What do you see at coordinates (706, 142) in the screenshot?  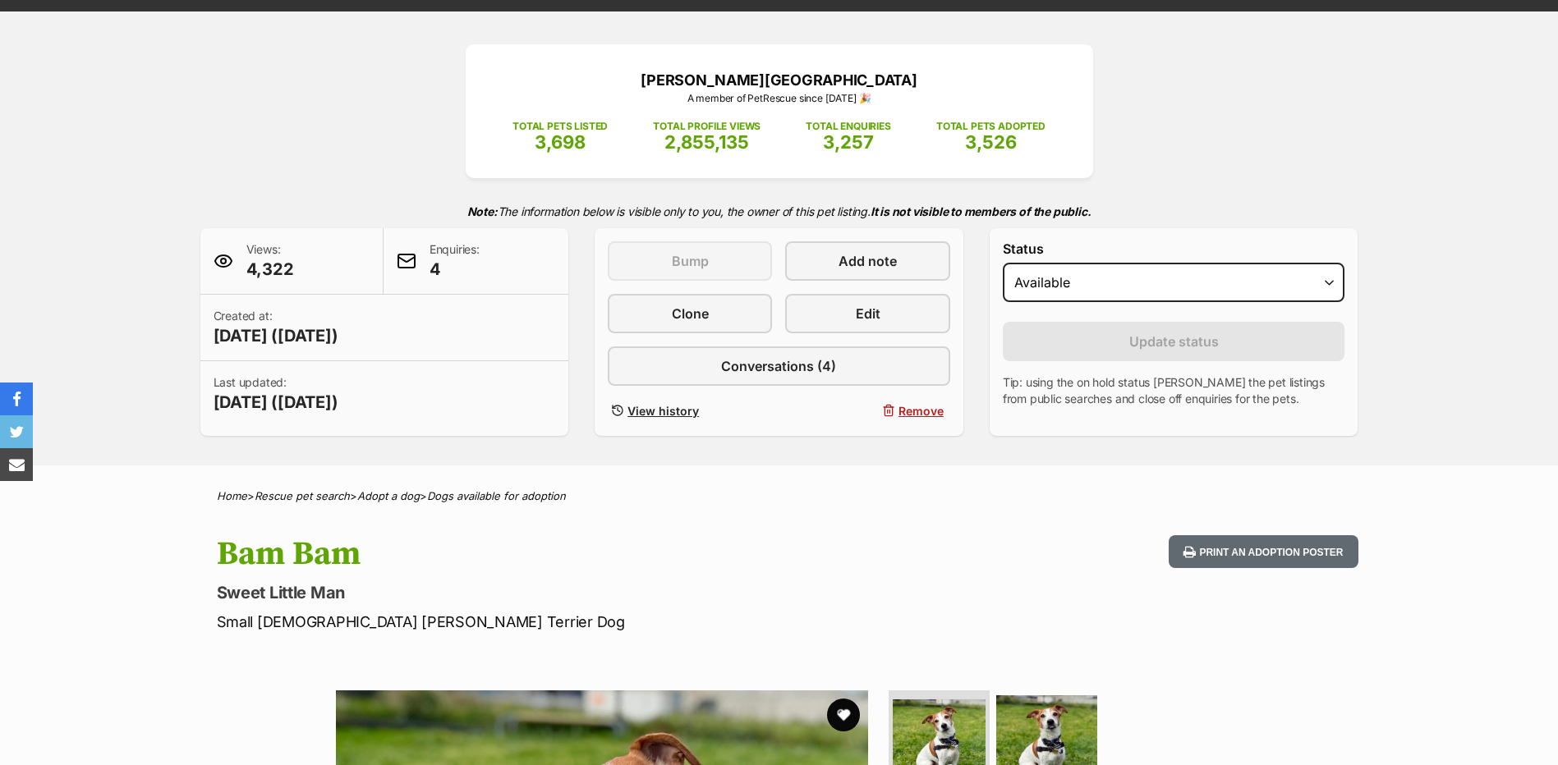 I see `span: 2,855,135` at bounding box center [706, 142].